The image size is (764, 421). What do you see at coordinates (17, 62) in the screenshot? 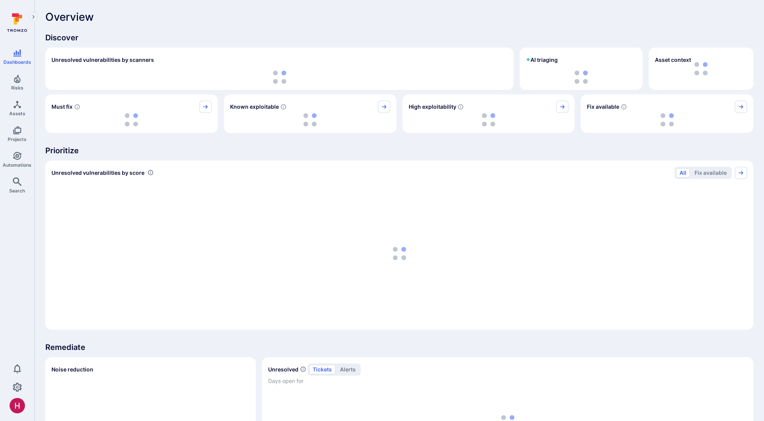
I see `span: Dashboards` at bounding box center [17, 62].